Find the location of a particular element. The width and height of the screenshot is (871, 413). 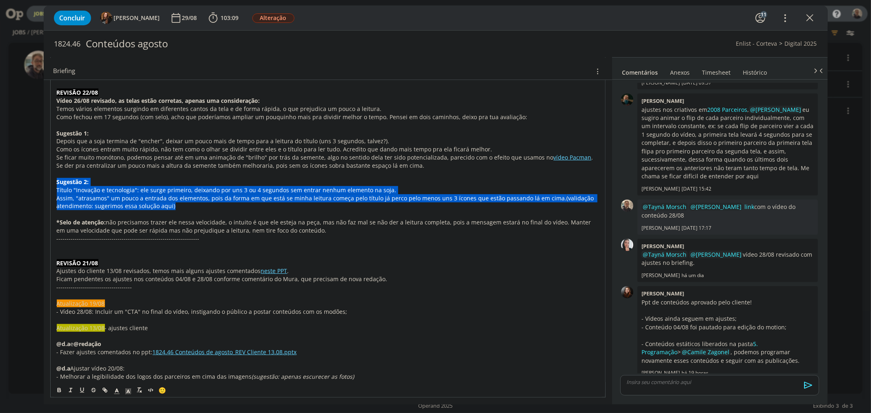

p: - ajustes cliente is located at coordinates (328, 328).